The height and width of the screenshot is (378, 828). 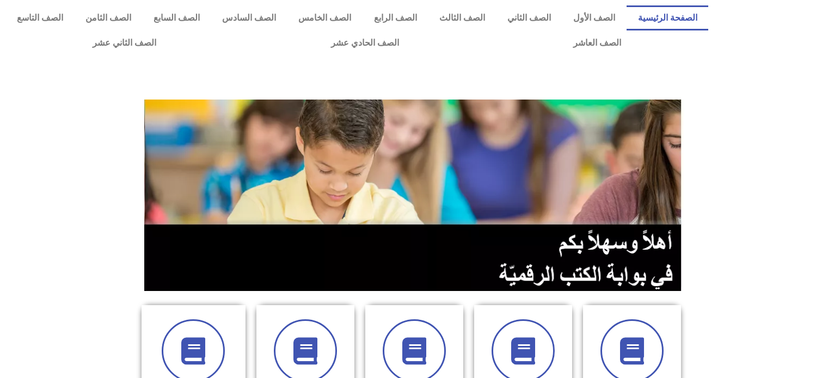 What do you see at coordinates (325, 18) in the screenshot?
I see `a: الصف الخامس` at bounding box center [325, 18].